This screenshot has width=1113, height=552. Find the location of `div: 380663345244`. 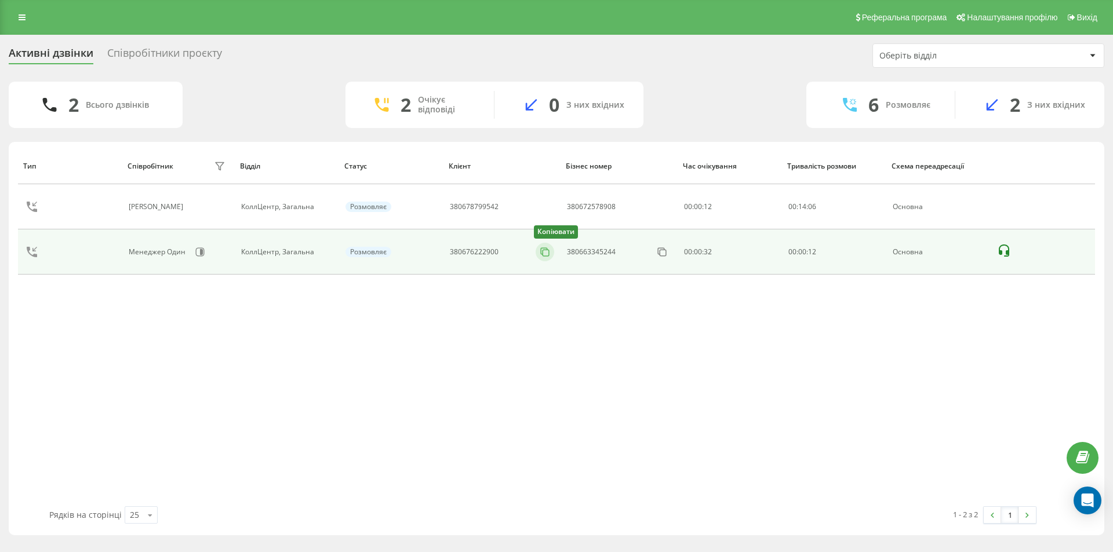

div: 380663345244 is located at coordinates (591, 252).